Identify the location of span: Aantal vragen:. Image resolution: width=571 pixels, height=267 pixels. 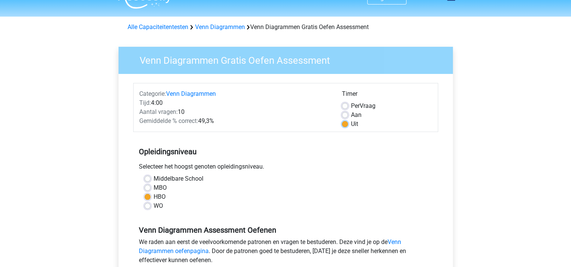
(158, 112).